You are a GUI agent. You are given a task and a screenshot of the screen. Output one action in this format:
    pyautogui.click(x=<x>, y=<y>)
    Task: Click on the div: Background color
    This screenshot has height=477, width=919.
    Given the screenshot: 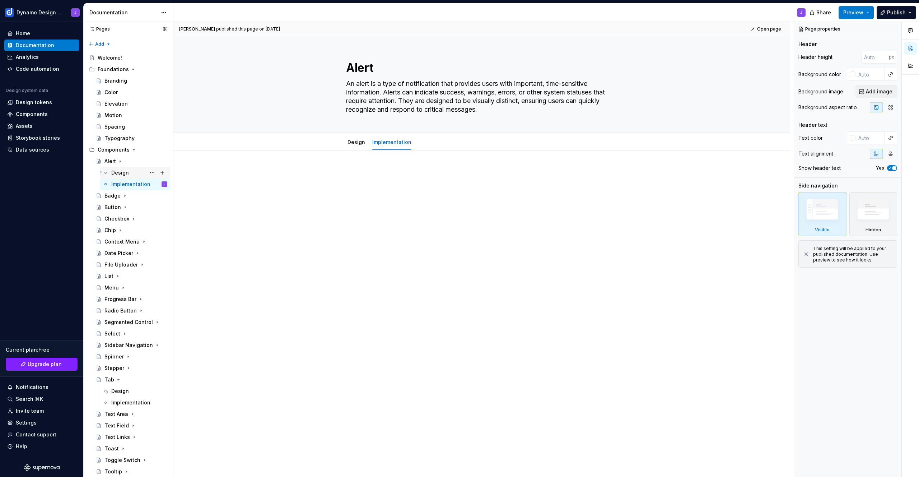 What is the action you would take?
    pyautogui.click(x=819, y=74)
    